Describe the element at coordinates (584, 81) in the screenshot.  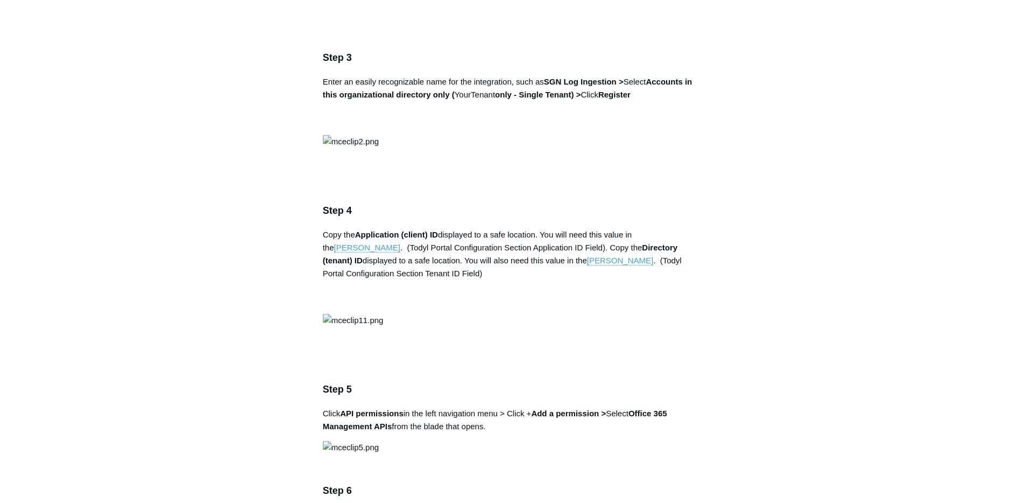
I see `strong: SGN Log Ingestion >` at that location.